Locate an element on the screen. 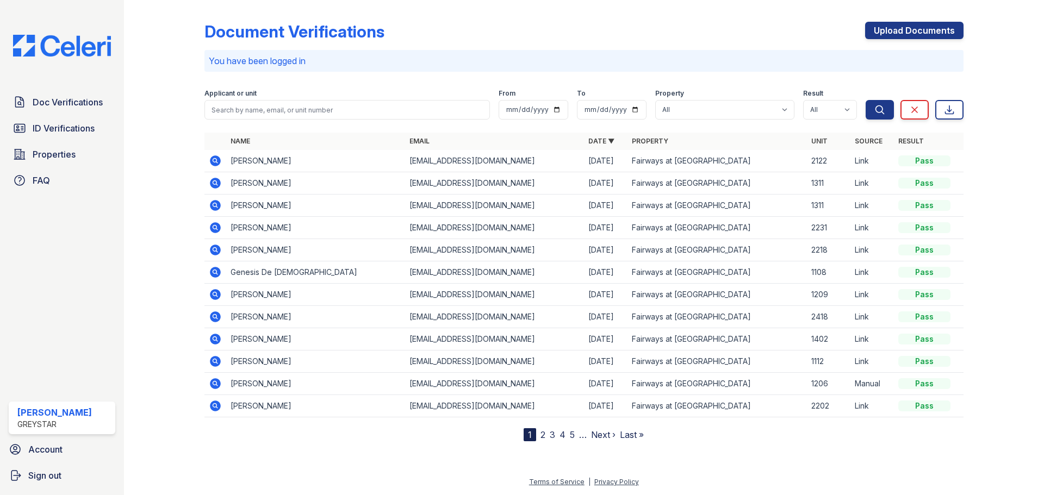 This screenshot has width=1044, height=495. div: 1 is located at coordinates (529, 435).